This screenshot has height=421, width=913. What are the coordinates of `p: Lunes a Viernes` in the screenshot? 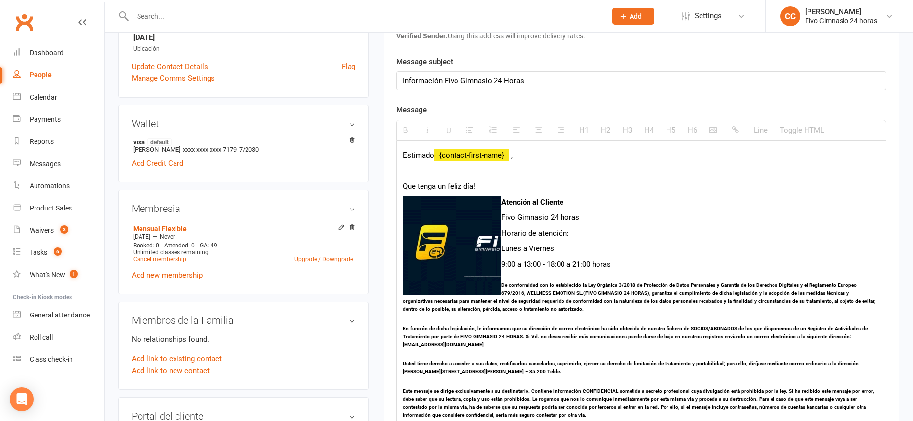 It's located at (641, 248).